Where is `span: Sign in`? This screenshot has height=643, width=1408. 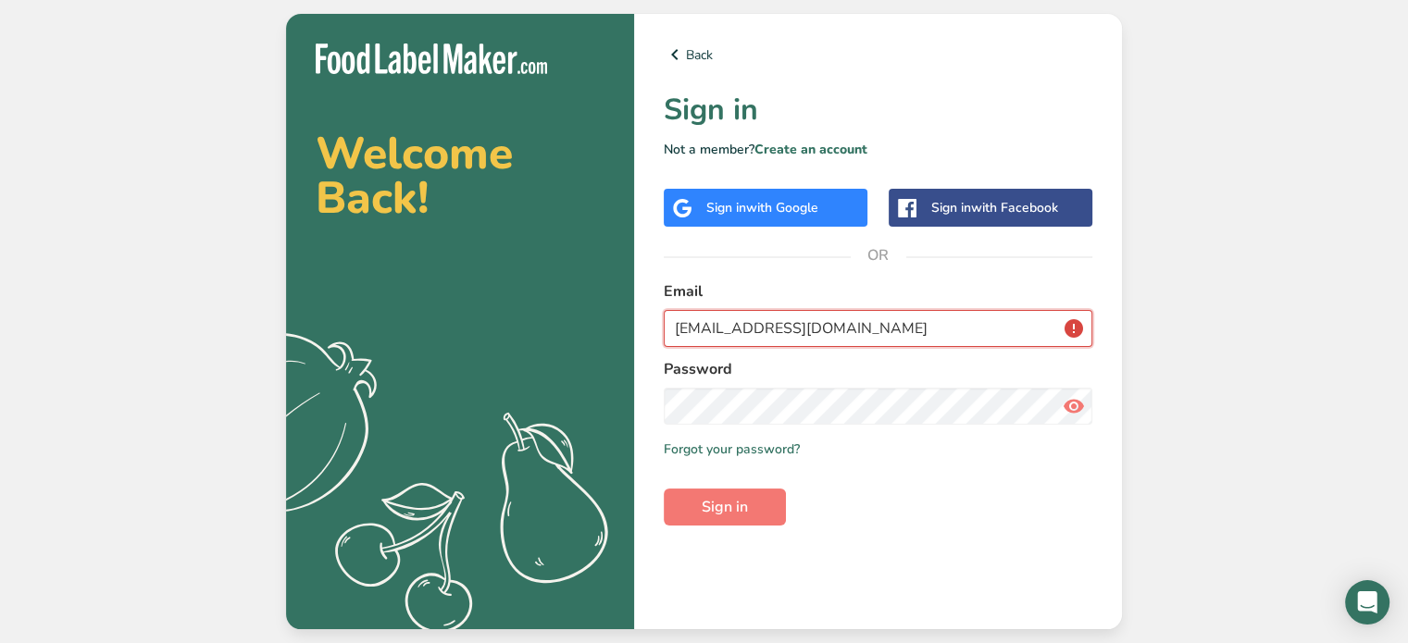 span: Sign in is located at coordinates (725, 507).